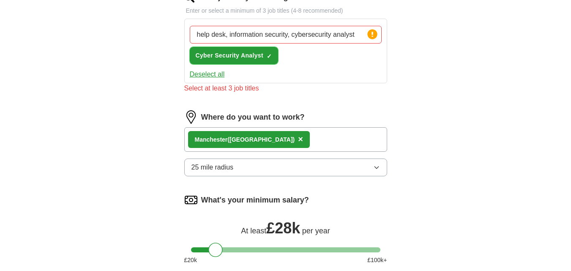 The image size is (571, 271). What do you see at coordinates (286, 88) in the screenshot?
I see `div: Select at least 3 job titles` at bounding box center [286, 88].